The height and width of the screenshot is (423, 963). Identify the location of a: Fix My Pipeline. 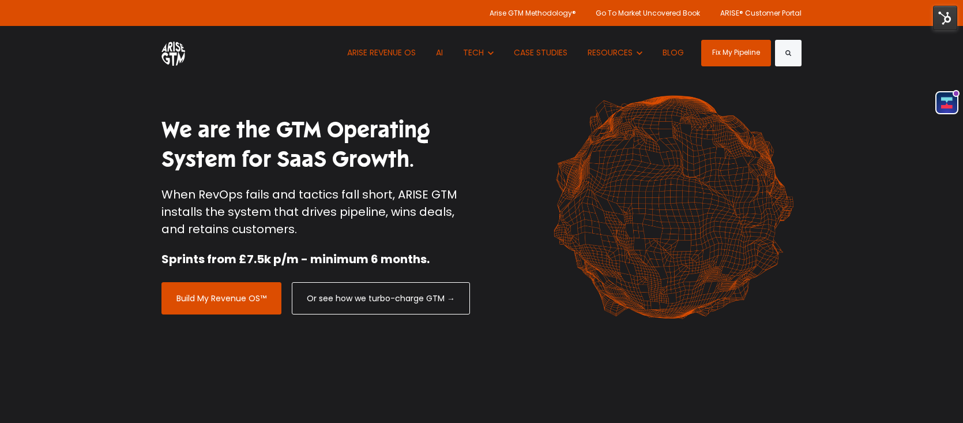
(736, 53).